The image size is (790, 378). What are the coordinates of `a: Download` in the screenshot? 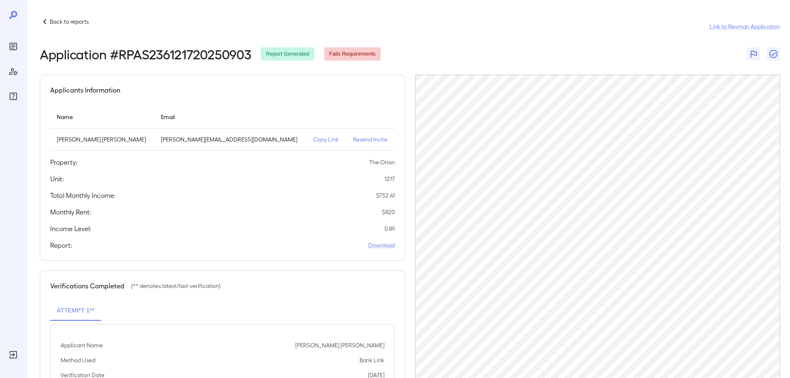 It's located at (381, 245).